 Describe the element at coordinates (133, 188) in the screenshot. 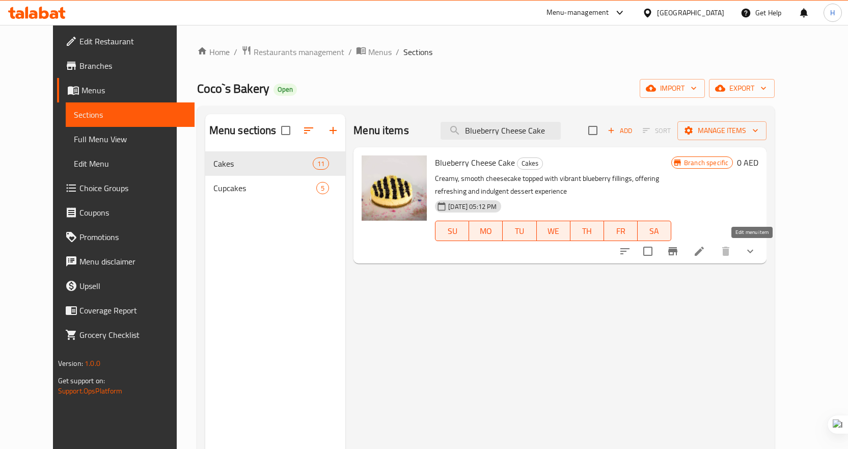

I see `span: Choice Groups` at that location.